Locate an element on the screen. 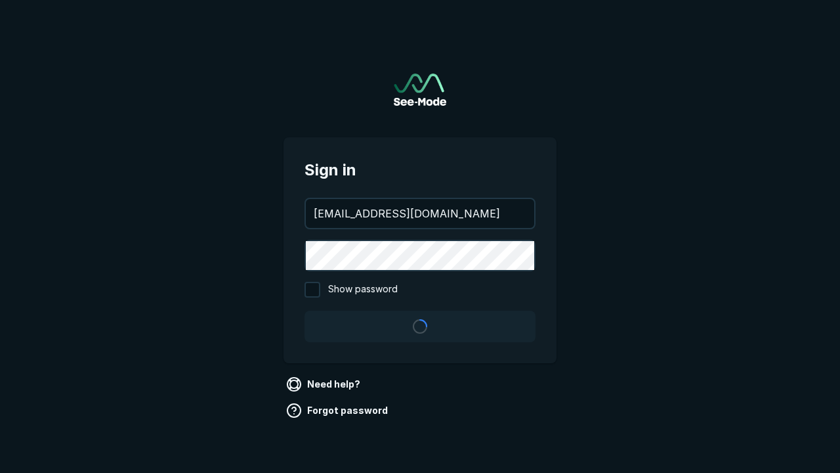 This screenshot has width=840, height=473. a: Need help? is located at coordinates (324, 384).